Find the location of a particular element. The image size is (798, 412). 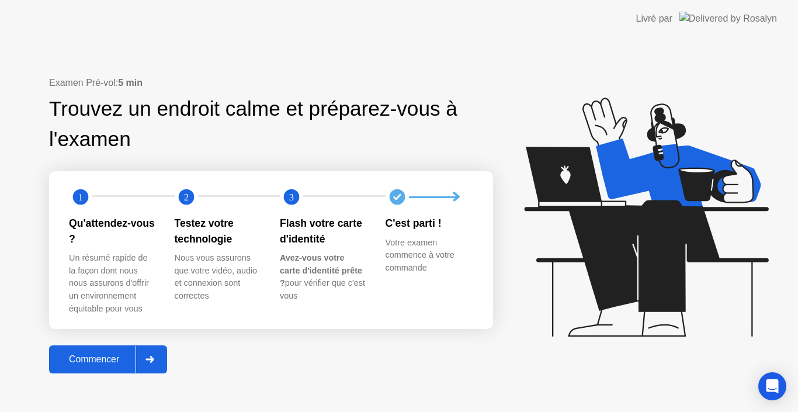

div: Votre examen commence à votre commande is located at coordinates (429, 255).